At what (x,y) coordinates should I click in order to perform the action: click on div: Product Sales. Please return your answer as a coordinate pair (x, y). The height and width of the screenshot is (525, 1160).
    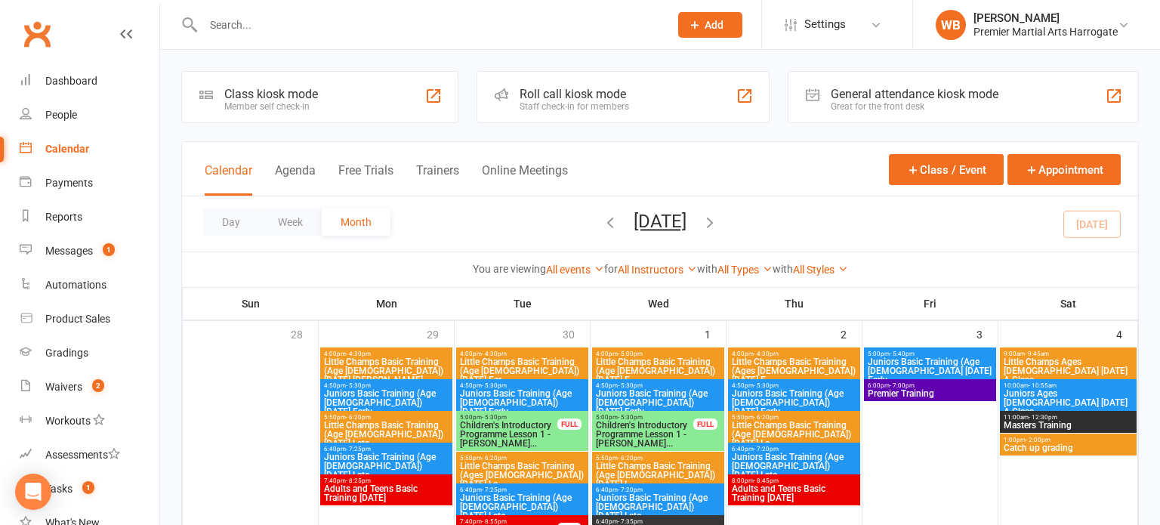
    Looking at the image, I should click on (78, 319).